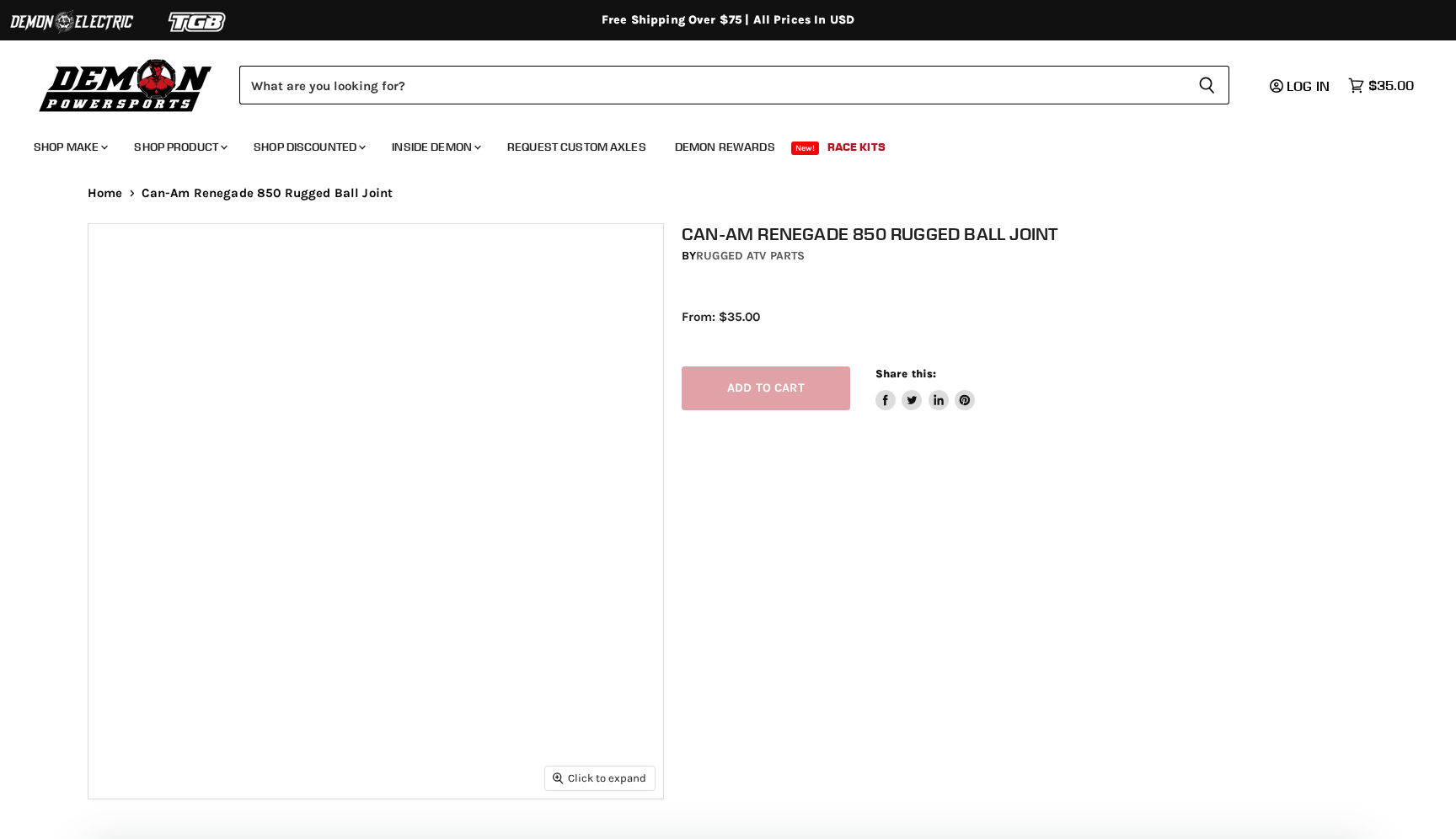 This screenshot has width=1456, height=839. What do you see at coordinates (1307, 86) in the screenshot?
I see `span: Log in` at bounding box center [1307, 86].